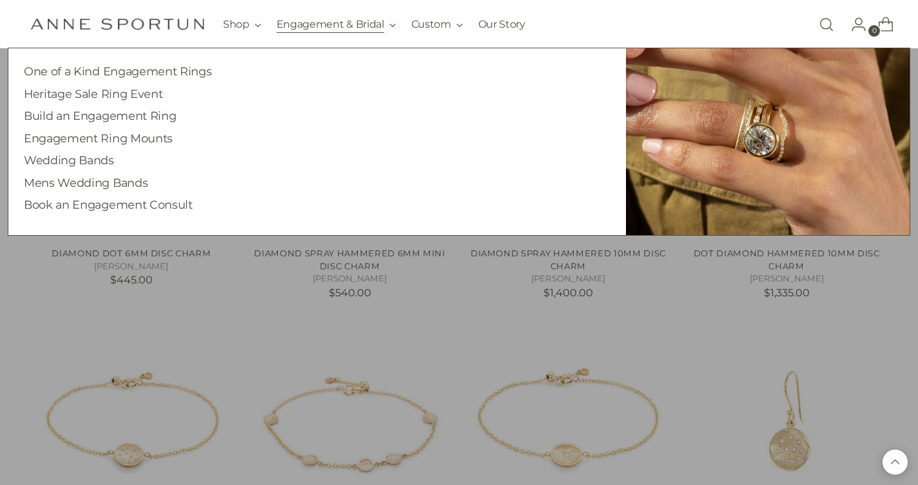 This screenshot has width=918, height=485. What do you see at coordinates (874, 31) in the screenshot?
I see `span: 0` at bounding box center [874, 31].